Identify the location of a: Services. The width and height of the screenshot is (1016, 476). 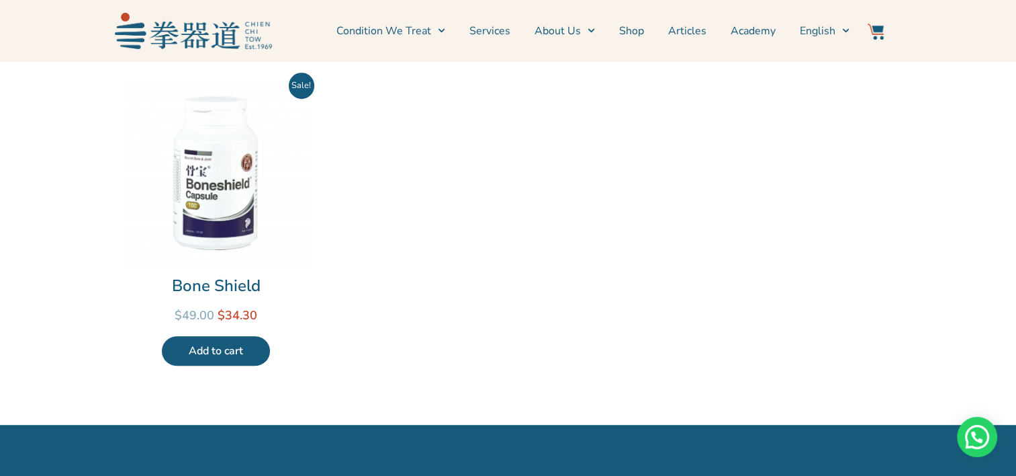
(490, 31).